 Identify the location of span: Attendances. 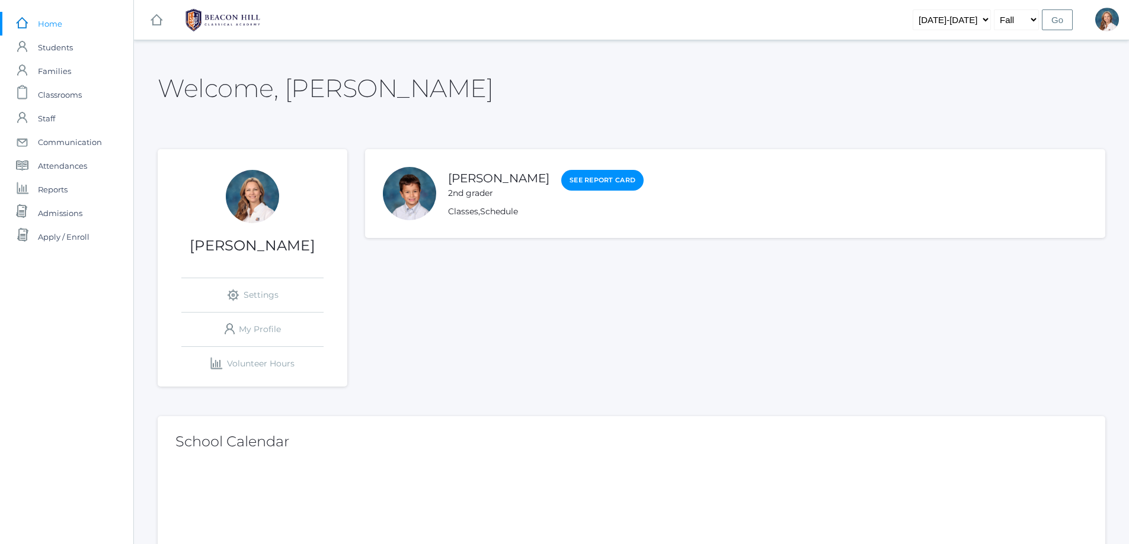
(62, 166).